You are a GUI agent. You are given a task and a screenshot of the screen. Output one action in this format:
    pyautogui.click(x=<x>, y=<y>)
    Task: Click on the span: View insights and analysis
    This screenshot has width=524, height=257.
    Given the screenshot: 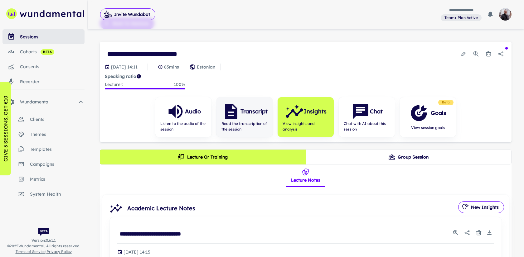 What is the action you would take?
    pyautogui.click(x=305, y=127)
    